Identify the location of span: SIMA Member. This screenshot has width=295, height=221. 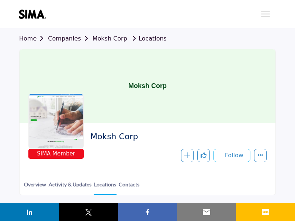
(56, 154).